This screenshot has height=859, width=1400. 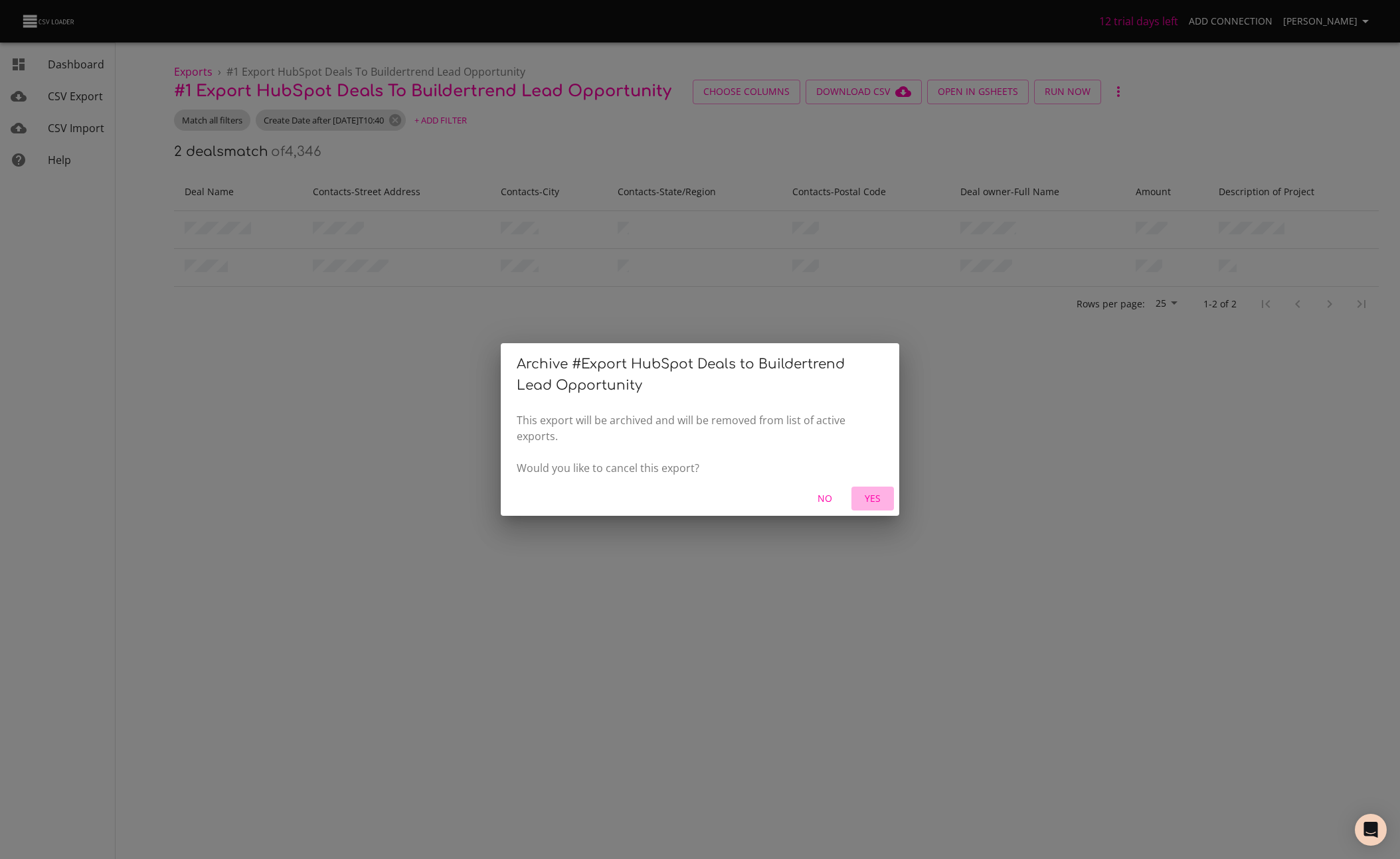 What do you see at coordinates (873, 499) in the screenshot?
I see `button: Yes` at bounding box center [873, 499].